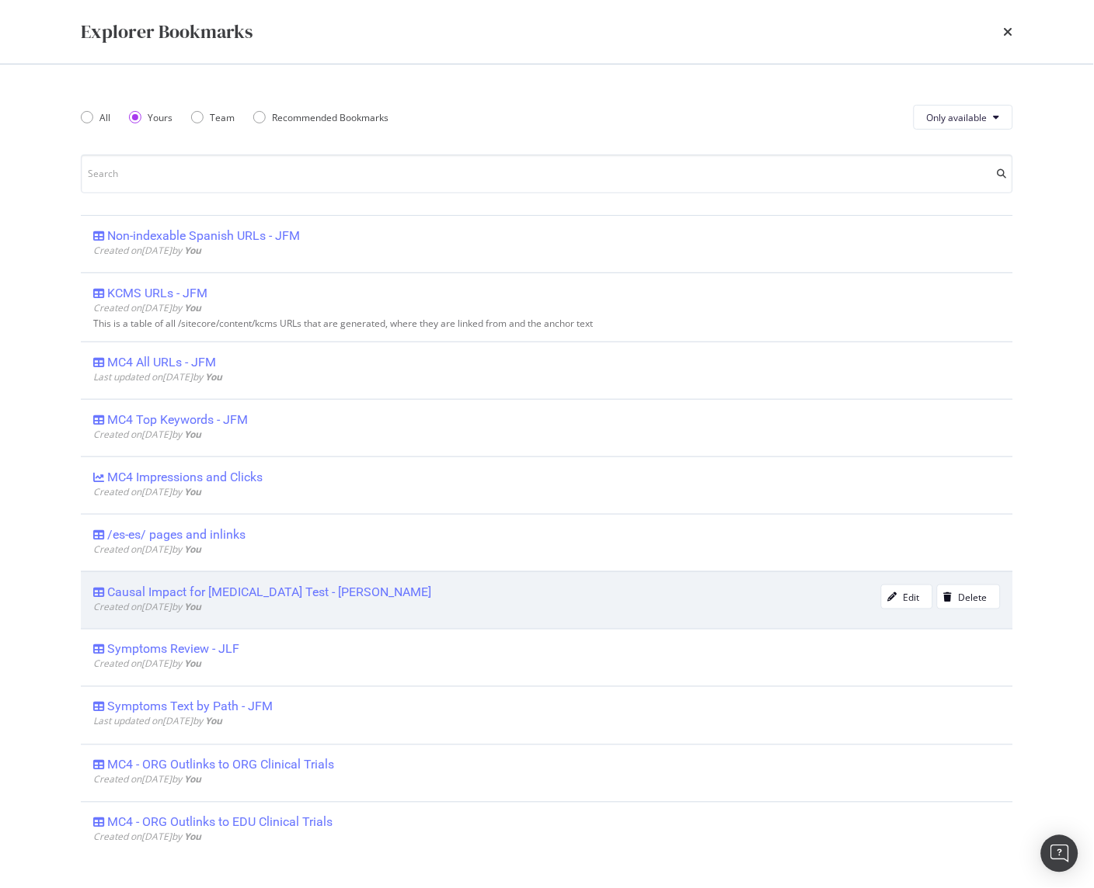 The height and width of the screenshot is (888, 1094). Describe the element at coordinates (911, 597) in the screenshot. I see `div: Edit` at that location.